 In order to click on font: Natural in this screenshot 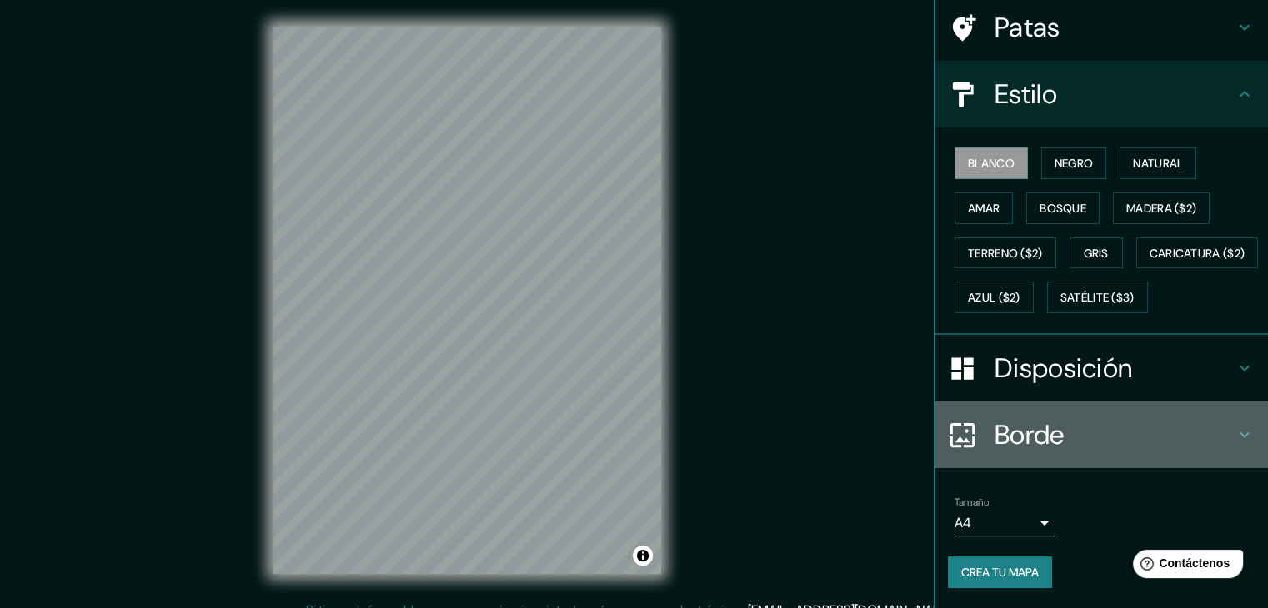, I will do `click(1158, 163)`.